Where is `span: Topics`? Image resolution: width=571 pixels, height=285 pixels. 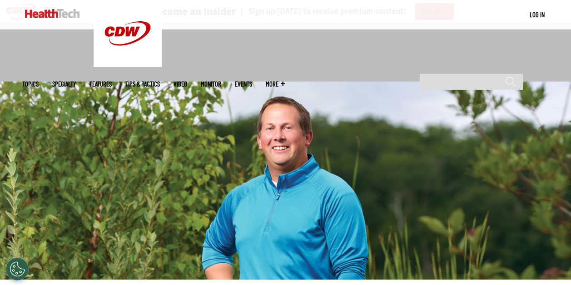
span: Topics is located at coordinates (30, 84).